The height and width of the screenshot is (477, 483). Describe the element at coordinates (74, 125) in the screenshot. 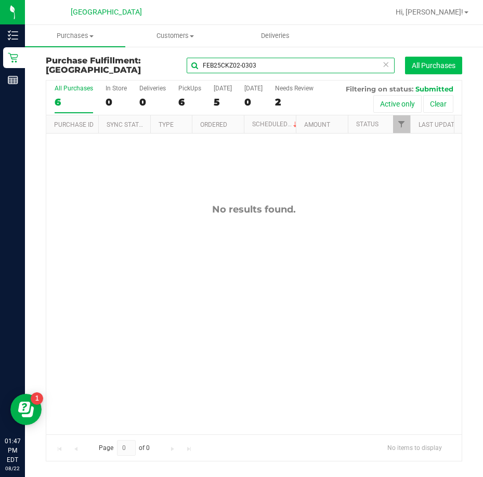

I see `a: Purchase ID` at that location.